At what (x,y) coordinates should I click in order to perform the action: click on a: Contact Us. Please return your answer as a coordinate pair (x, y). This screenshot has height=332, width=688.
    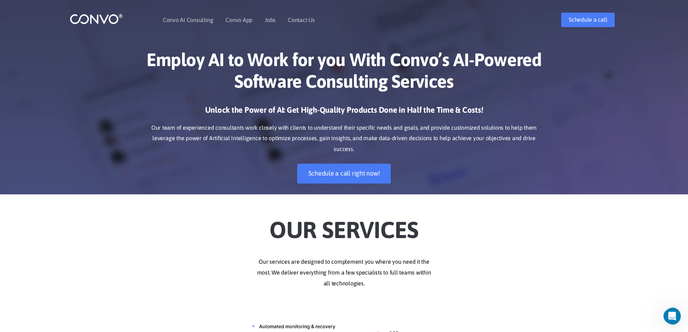
    Looking at the image, I should click on (301, 20).